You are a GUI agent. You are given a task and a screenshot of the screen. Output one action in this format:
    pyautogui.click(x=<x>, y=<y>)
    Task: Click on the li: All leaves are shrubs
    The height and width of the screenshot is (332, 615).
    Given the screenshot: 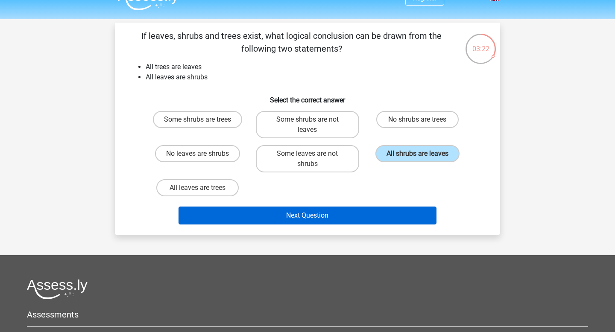 What is the action you would take?
    pyautogui.click(x=316, y=77)
    